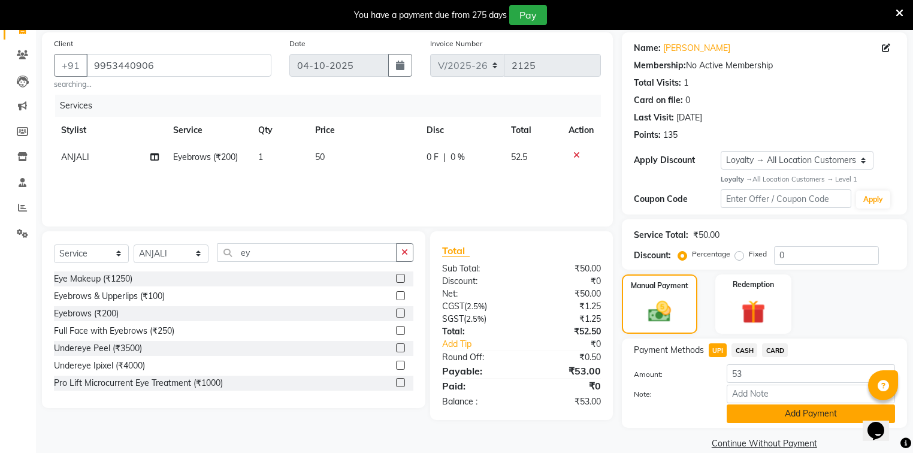 The height and width of the screenshot is (453, 913). What do you see at coordinates (109, 296) in the screenshot?
I see `div: Eyebrows & Upperlips (₹100)` at bounding box center [109, 296].